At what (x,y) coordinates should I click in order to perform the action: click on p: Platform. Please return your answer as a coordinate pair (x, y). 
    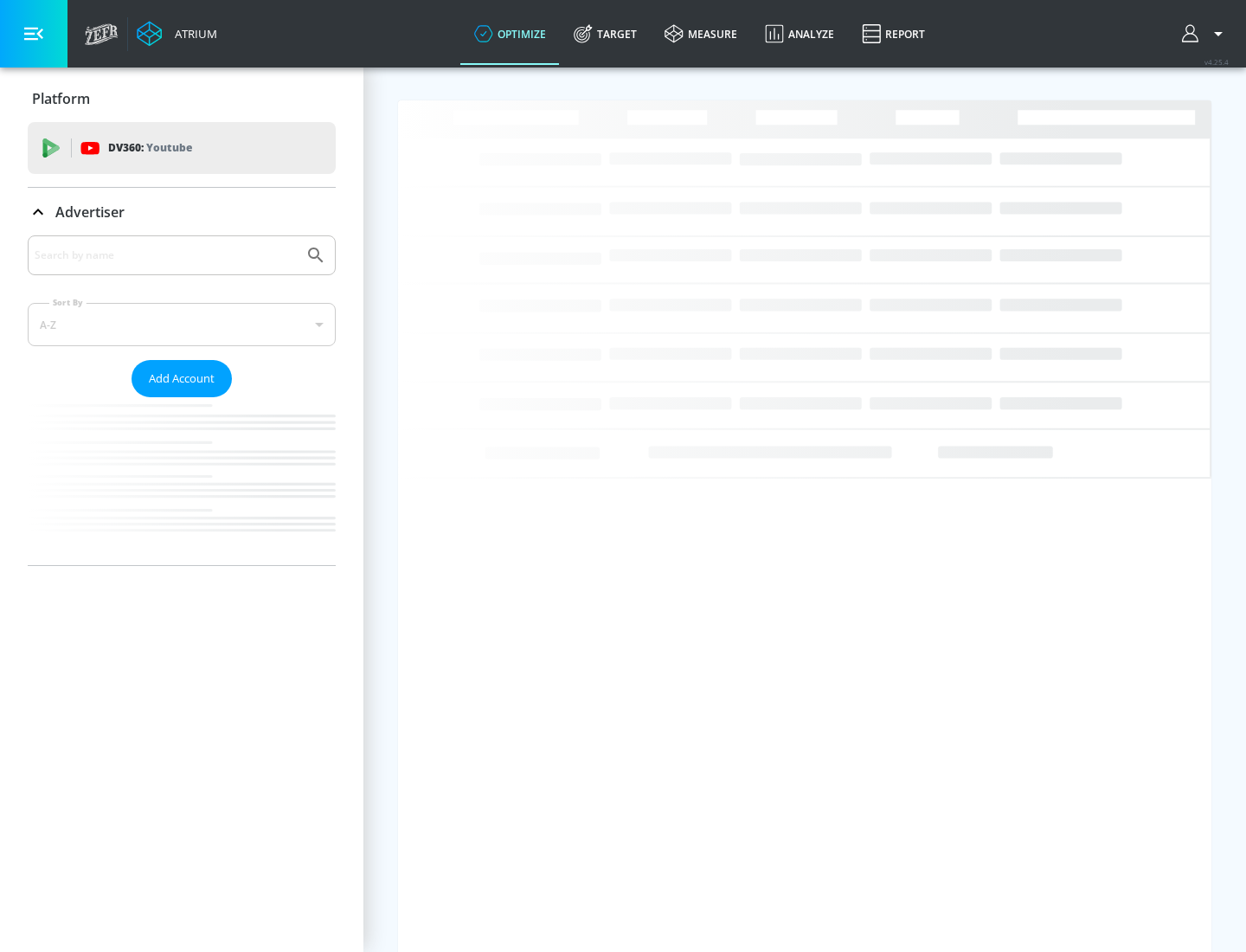
    Looking at the image, I should click on (61, 99).